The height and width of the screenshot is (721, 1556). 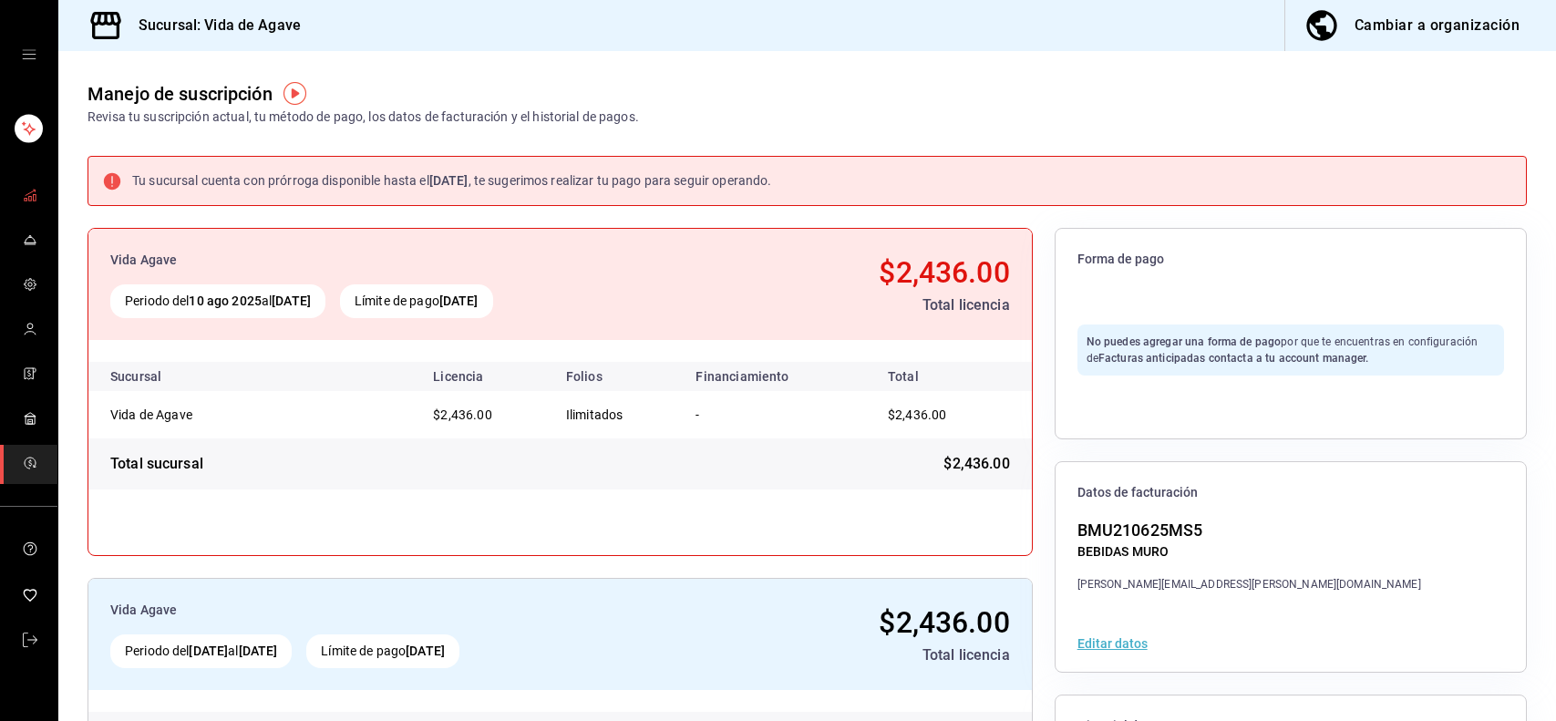 What do you see at coordinates (616, 376) in the screenshot?
I see `th: Folios` at bounding box center [616, 376].